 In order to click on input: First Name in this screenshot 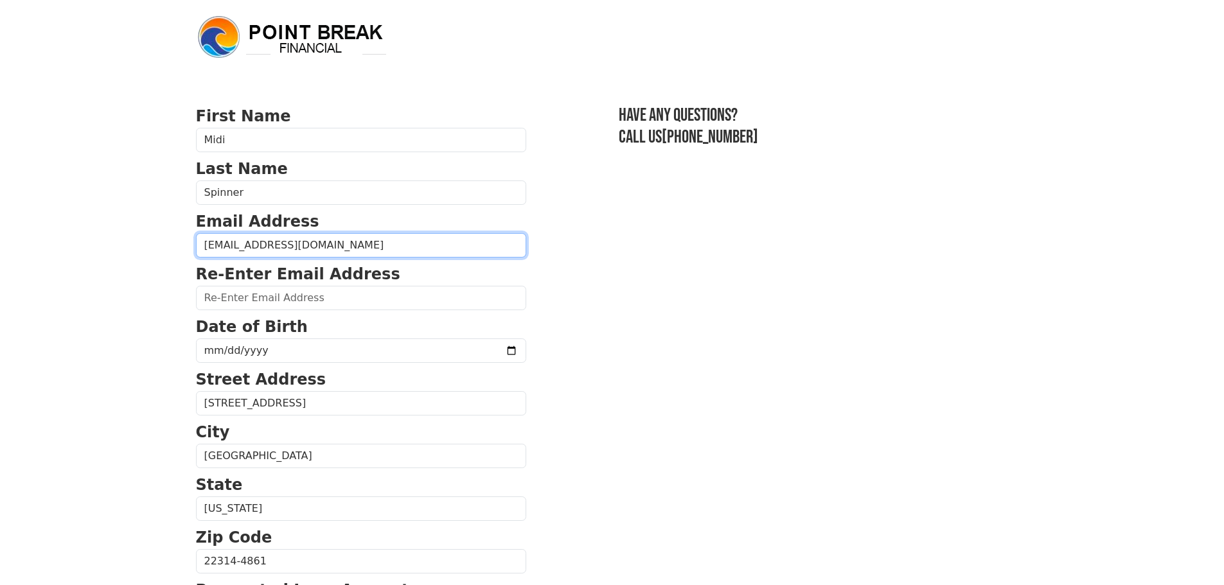, I will do `click(361, 140)`.